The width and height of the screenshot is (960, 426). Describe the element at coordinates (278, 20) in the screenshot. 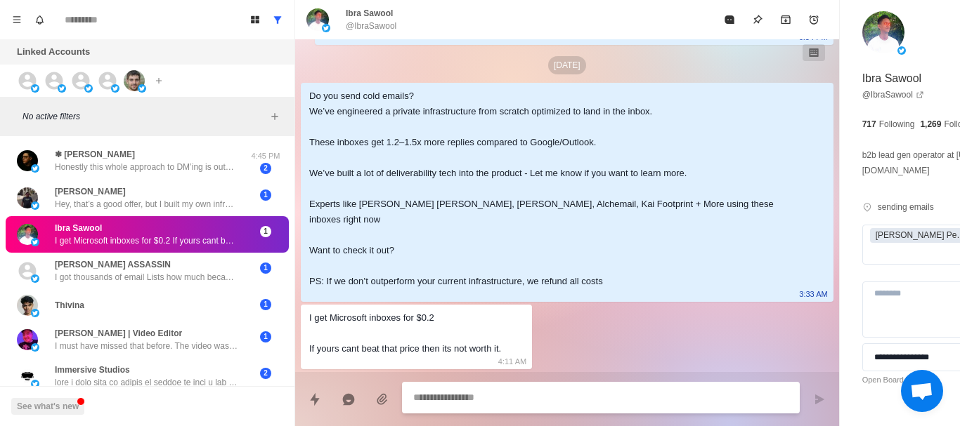

I see `button: Show all conversations` at that location.